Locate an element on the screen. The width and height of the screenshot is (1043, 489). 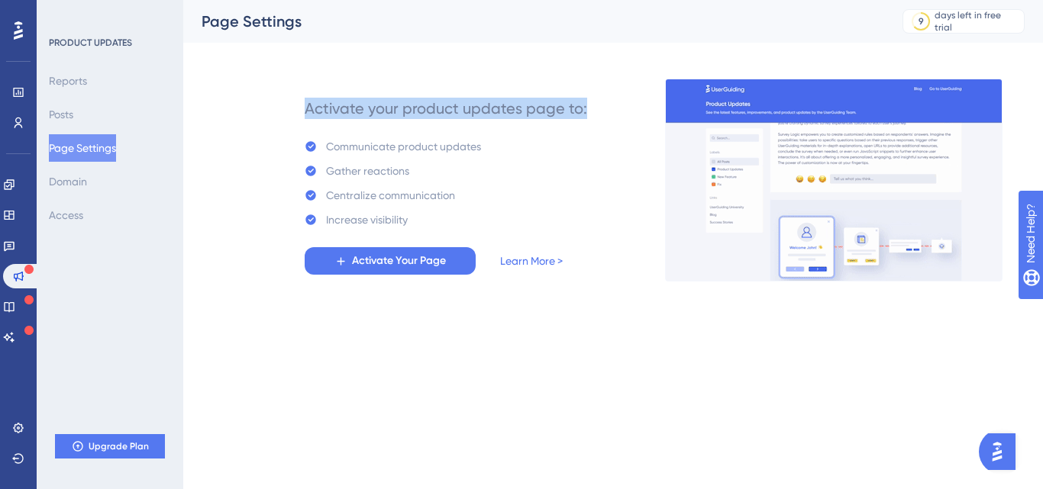
div: Centralize communication is located at coordinates (390, 195).